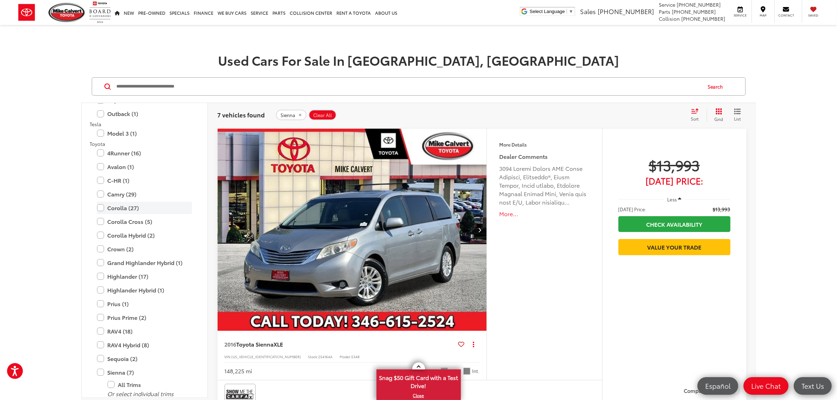 The image size is (837, 400). I want to click on button: Select sort value, so click(697, 115).